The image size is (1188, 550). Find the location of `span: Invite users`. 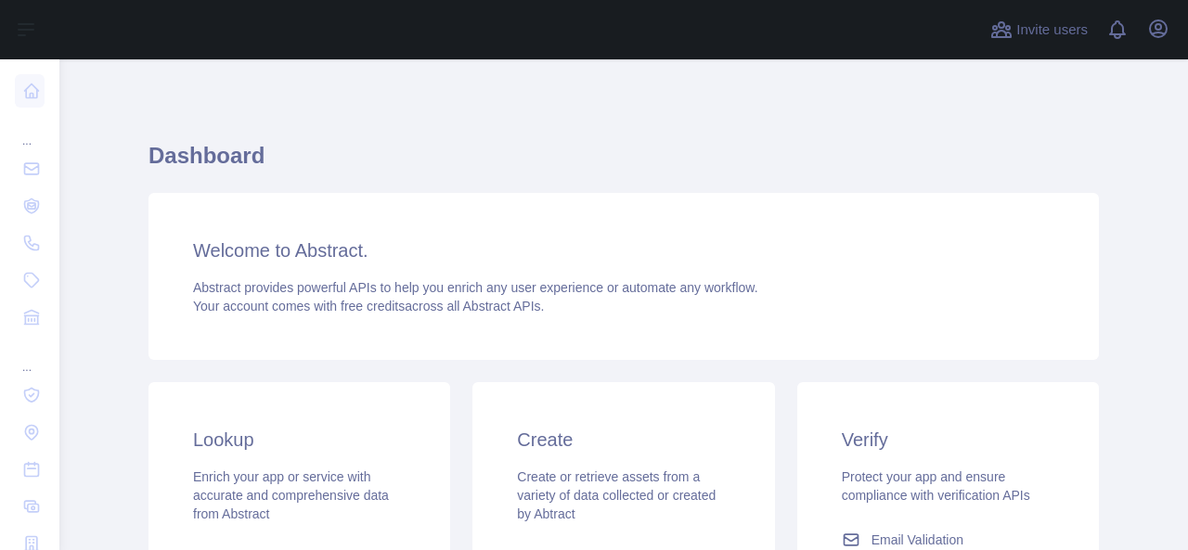

span: Invite users is located at coordinates (1052, 30).